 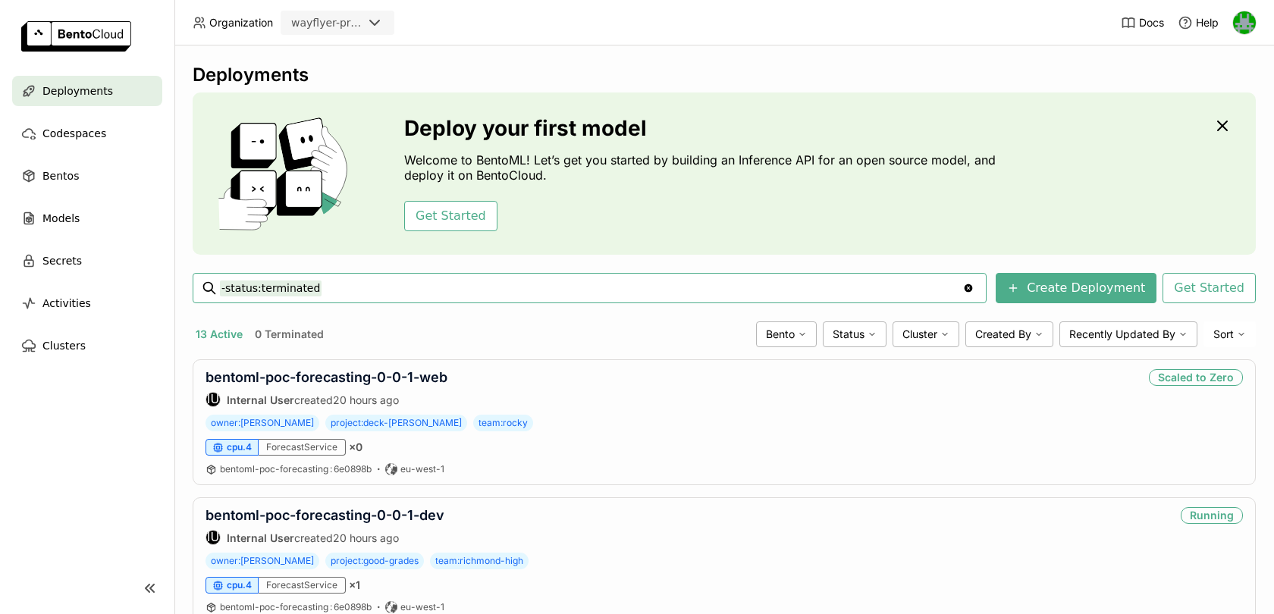 What do you see at coordinates (61, 218) in the screenshot?
I see `span: Models` at bounding box center [61, 218].